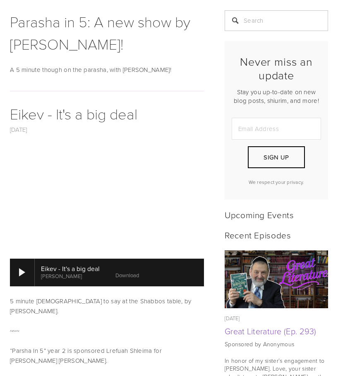  I want to click on a: Eikev - It's a big deal, so click(74, 113).